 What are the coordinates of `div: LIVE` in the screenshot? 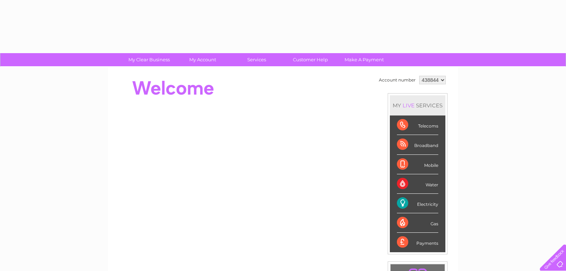 It's located at (409, 105).